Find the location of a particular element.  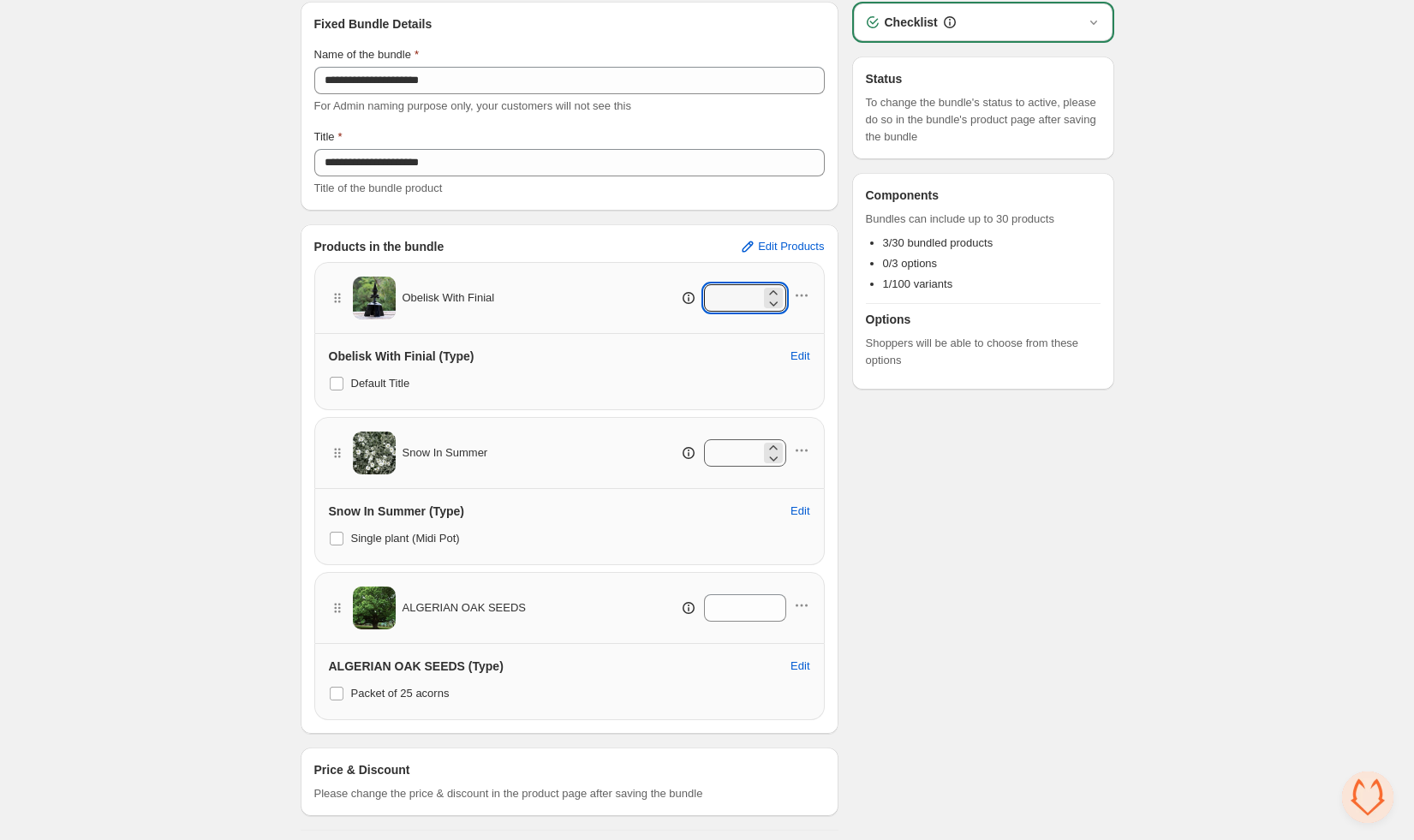

span: Bundles can include up to 30 products is located at coordinates (983, 219).